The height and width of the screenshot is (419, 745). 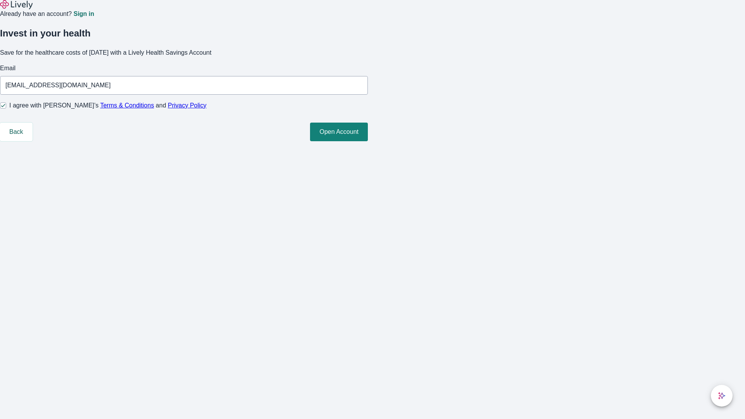 What do you see at coordinates (339, 132) in the screenshot?
I see `button: Open Account` at bounding box center [339, 132].